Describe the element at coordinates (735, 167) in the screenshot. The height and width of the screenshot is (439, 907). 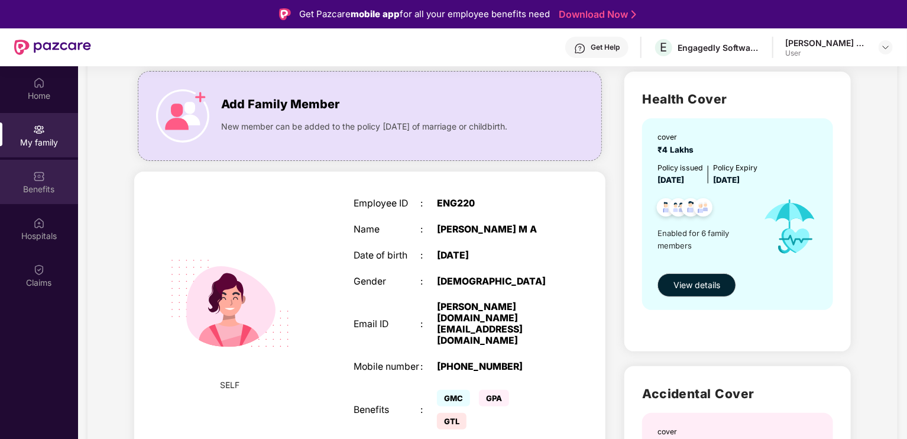
I see `div: Policy Expiry` at that location.